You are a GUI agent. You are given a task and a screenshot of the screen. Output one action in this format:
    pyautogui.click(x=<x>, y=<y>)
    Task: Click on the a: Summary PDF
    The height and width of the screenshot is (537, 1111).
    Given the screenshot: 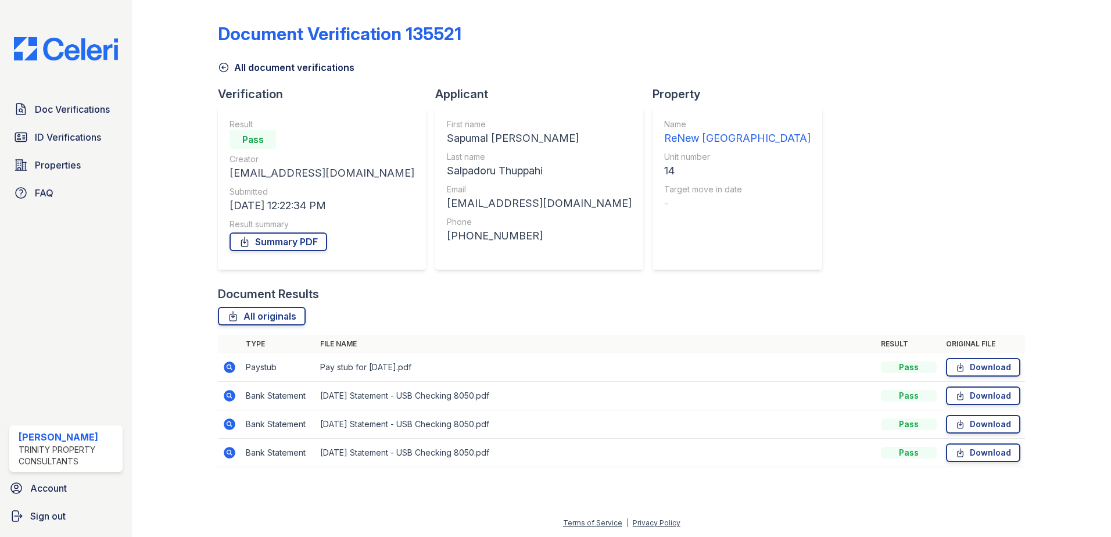 What is the action you would take?
    pyautogui.click(x=278, y=242)
    